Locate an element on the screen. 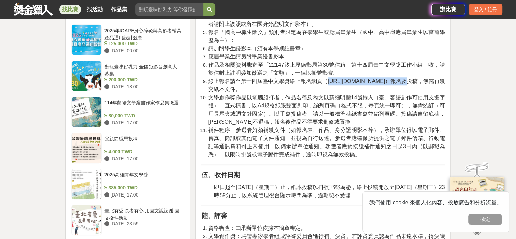  img: 968ab78a-c8e5-4181-8f9d-94c24feca916.png is located at coordinates (477, 199).